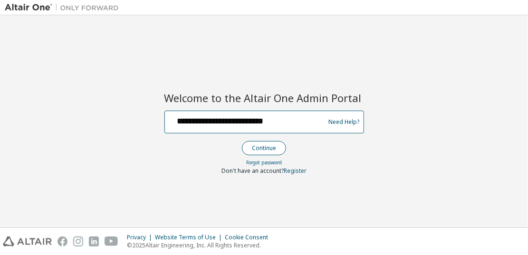 The height and width of the screenshot is (255, 528). Describe the element at coordinates (27, 241) in the screenshot. I see `img: altair_logo.svg` at that location.